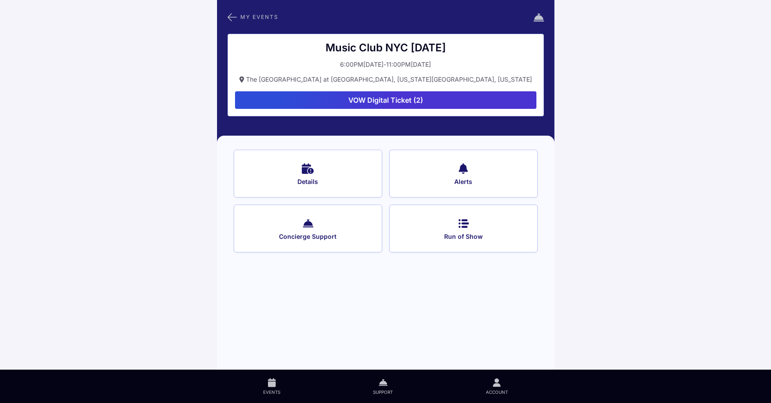 The height and width of the screenshot is (403, 771). Describe the element at coordinates (386, 100) in the screenshot. I see `button: VOW Digital Ticket (2)` at that location.